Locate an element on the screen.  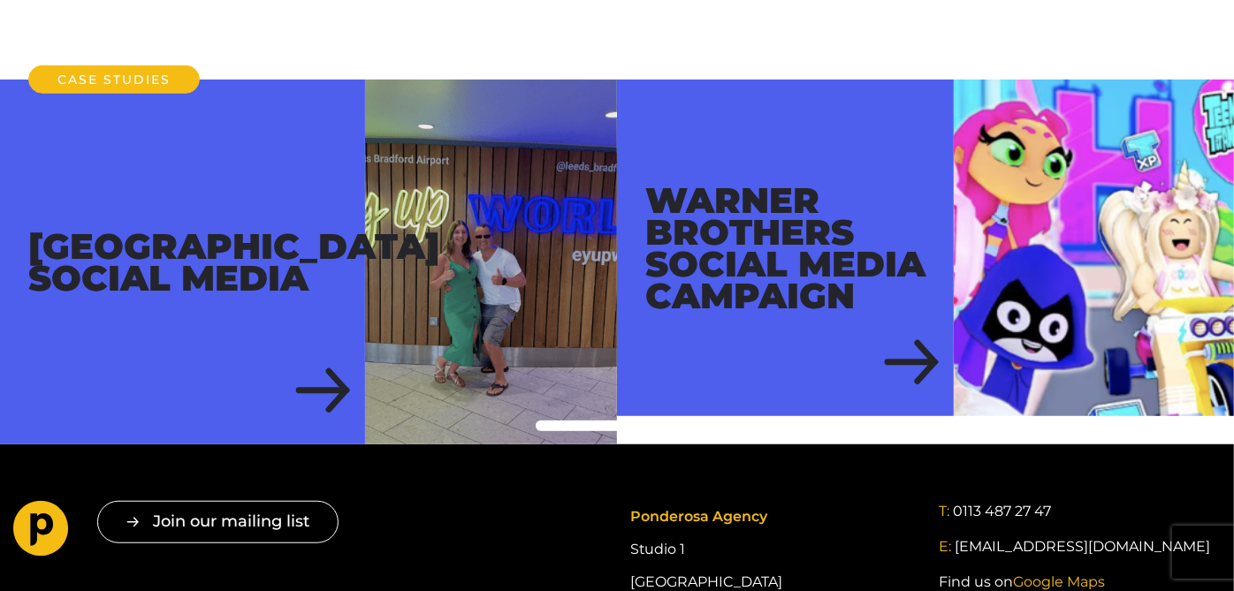
img: Leeds Bradford Airport Social Media is located at coordinates (491, 262).